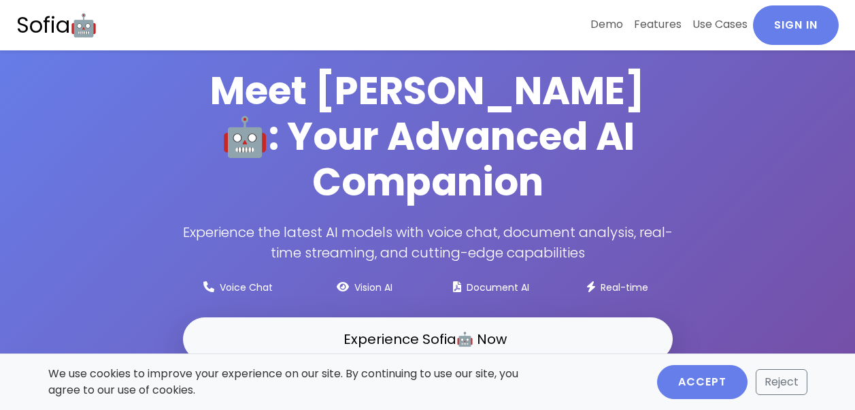  Describe the element at coordinates (796, 25) in the screenshot. I see `a: Sign In` at that location.